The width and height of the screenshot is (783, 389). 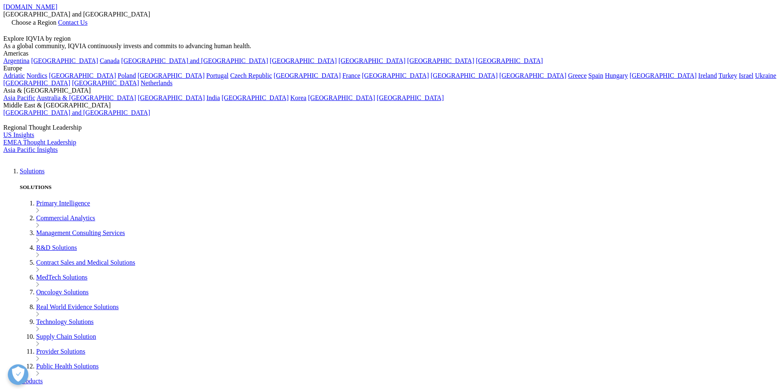 I want to click on a: Products, so click(x=31, y=380).